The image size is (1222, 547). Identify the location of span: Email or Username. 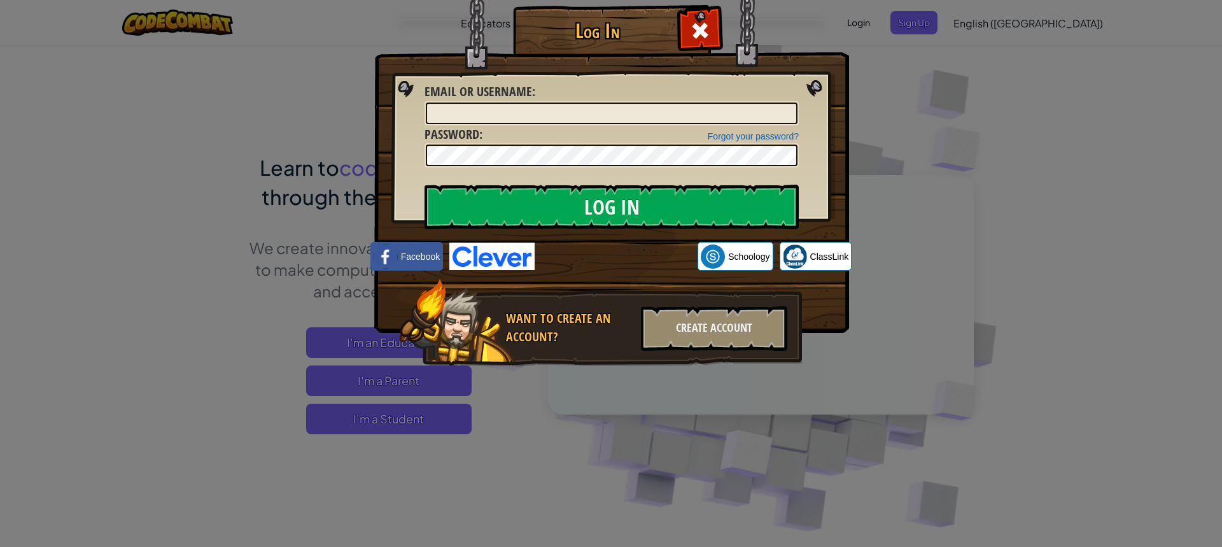
(478, 91).